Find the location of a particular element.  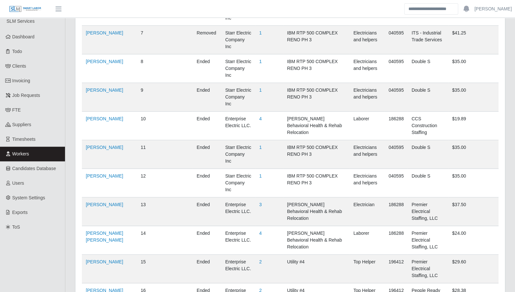

td: 7 is located at coordinates (149, 40).